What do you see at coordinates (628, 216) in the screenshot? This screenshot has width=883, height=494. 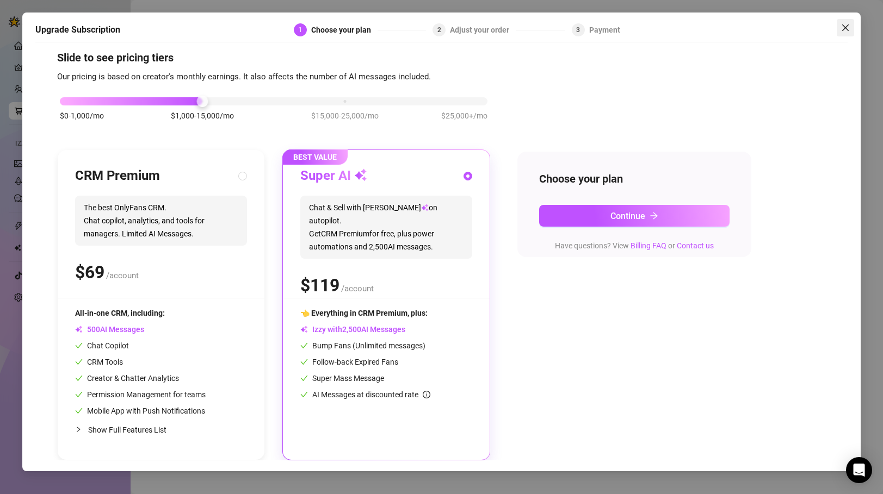 I see `span: Continue` at bounding box center [628, 216].